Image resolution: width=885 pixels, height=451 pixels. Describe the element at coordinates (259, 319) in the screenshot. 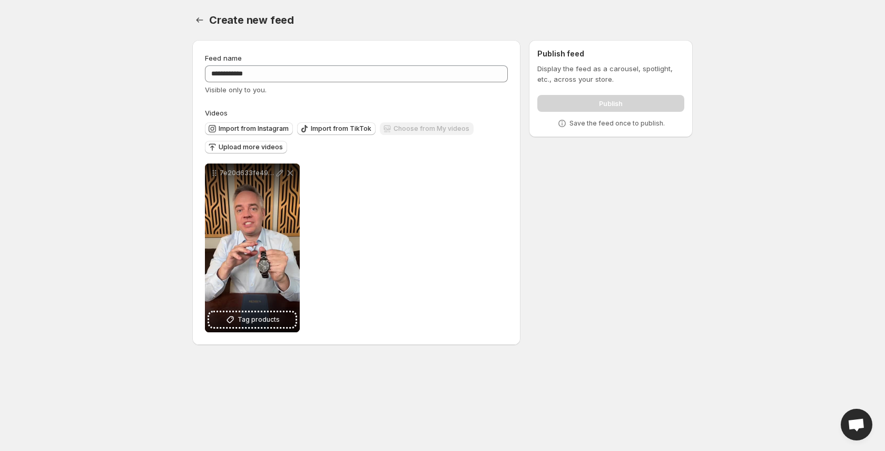

I see `span: Tag products` at that location.